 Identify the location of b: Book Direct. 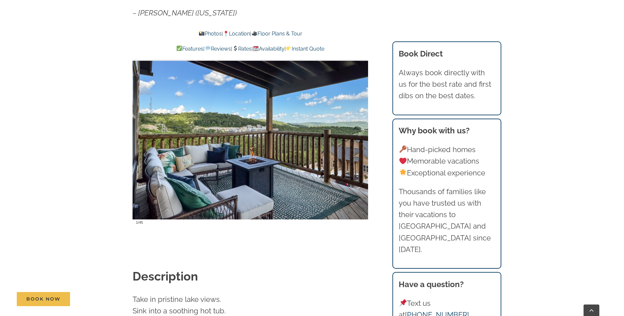
(421, 54).